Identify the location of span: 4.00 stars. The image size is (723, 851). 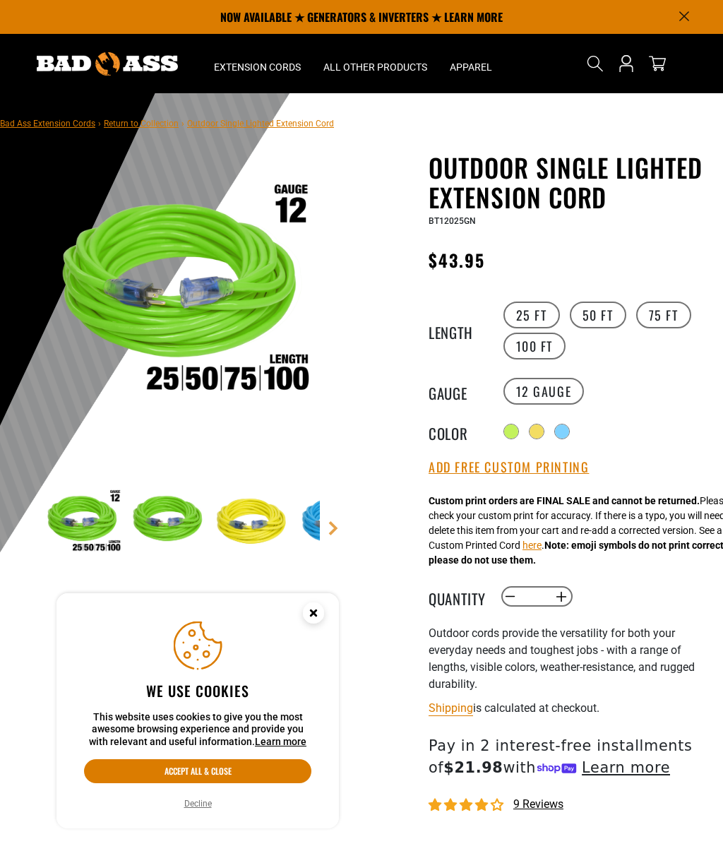
(468, 805).